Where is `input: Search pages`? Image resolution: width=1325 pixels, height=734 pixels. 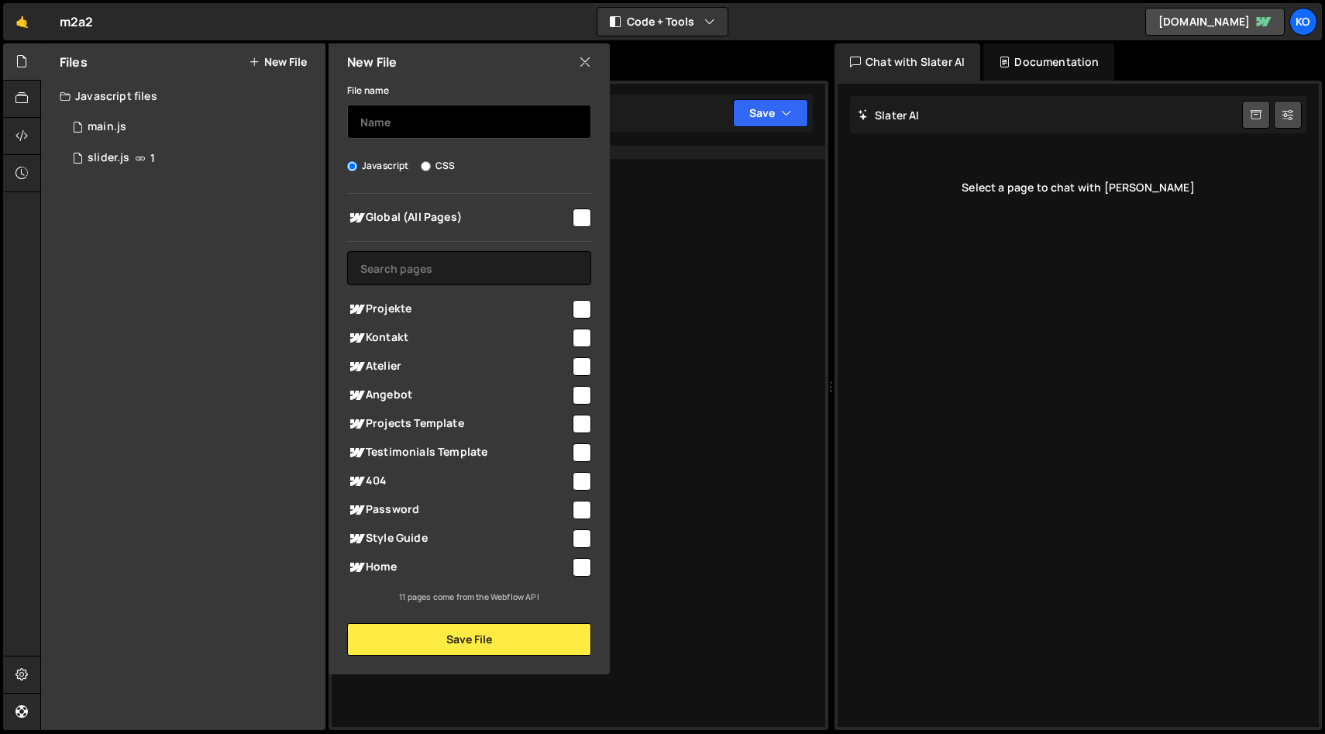 input: Search pages is located at coordinates (469, 268).